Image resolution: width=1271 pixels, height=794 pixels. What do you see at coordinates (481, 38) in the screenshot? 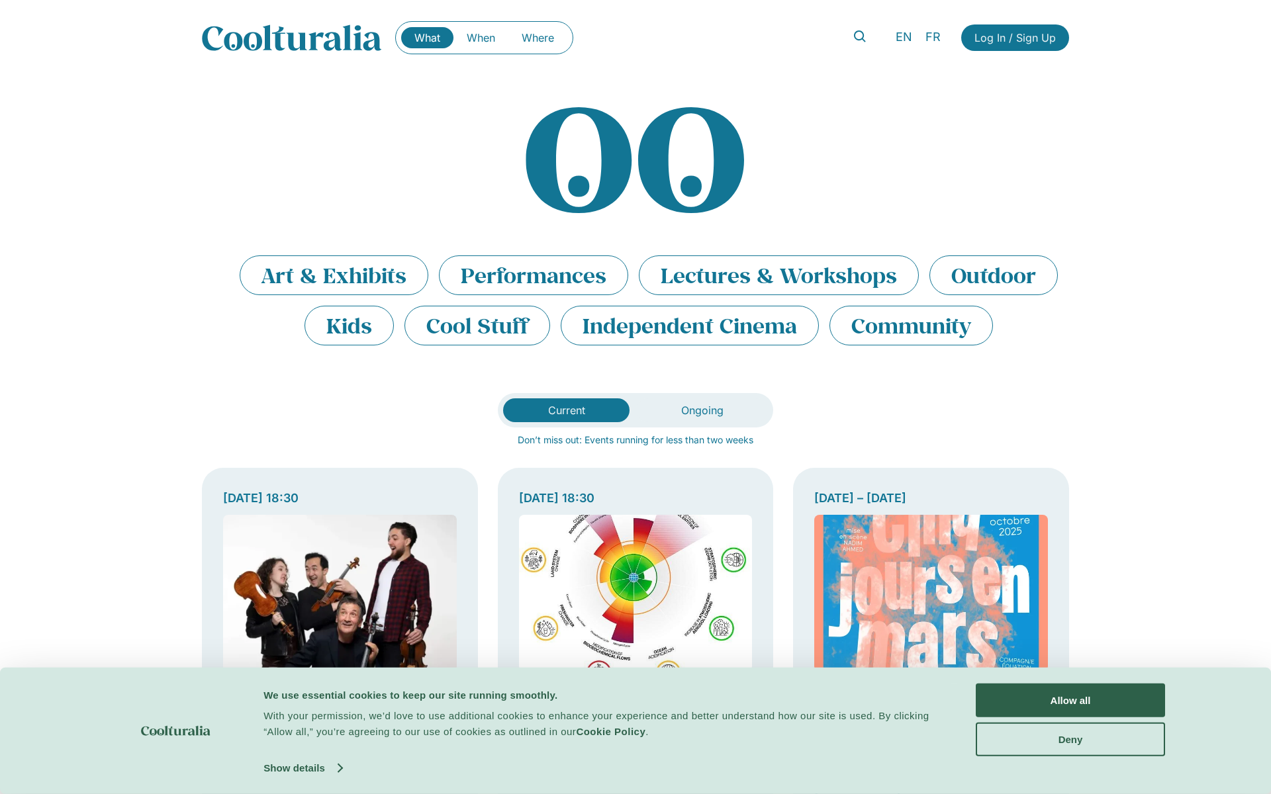
I see `a: When` at bounding box center [481, 38].